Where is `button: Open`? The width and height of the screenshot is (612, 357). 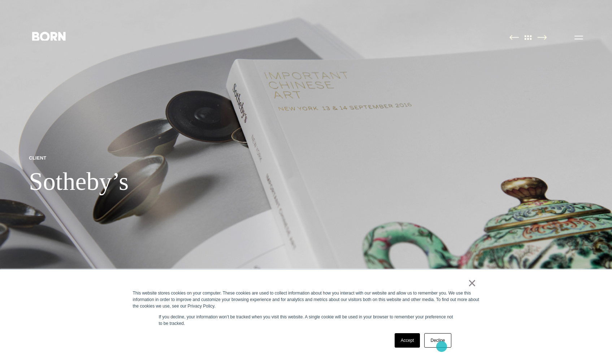 button: Open is located at coordinates (579, 37).